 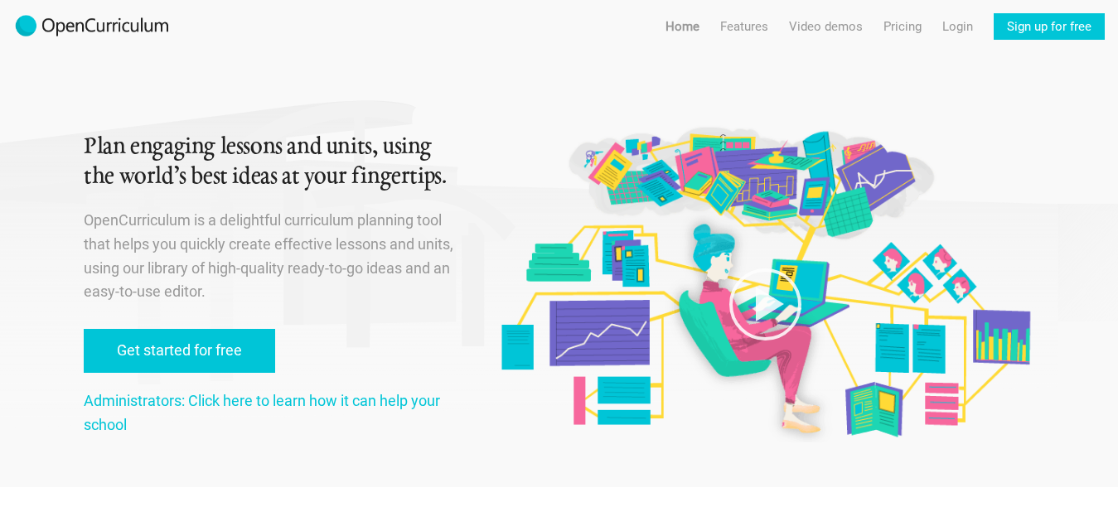 What do you see at coordinates (1049, 27) in the screenshot?
I see `a: Sign up for free` at bounding box center [1049, 27].